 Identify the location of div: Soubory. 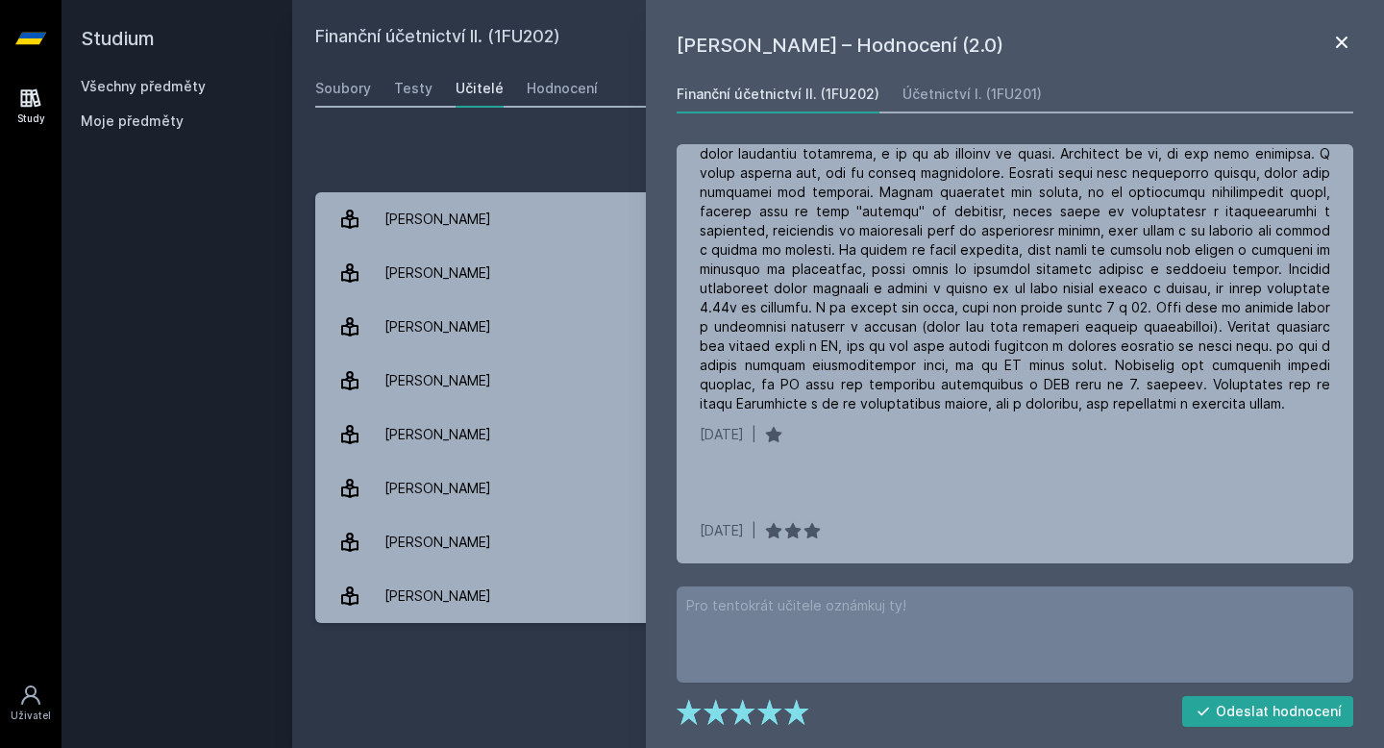
(343, 88).